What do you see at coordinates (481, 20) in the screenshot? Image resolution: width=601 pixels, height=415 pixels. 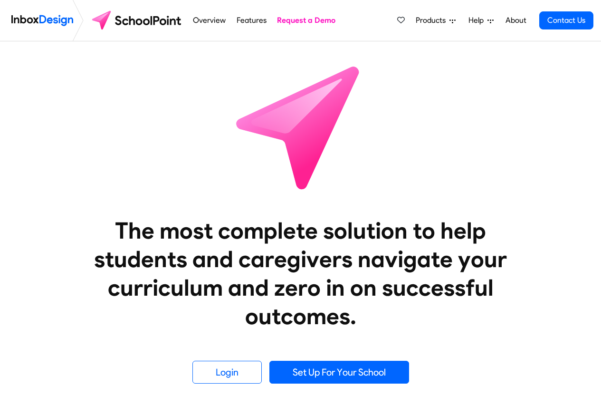 I see `a: Help` at bounding box center [481, 20].